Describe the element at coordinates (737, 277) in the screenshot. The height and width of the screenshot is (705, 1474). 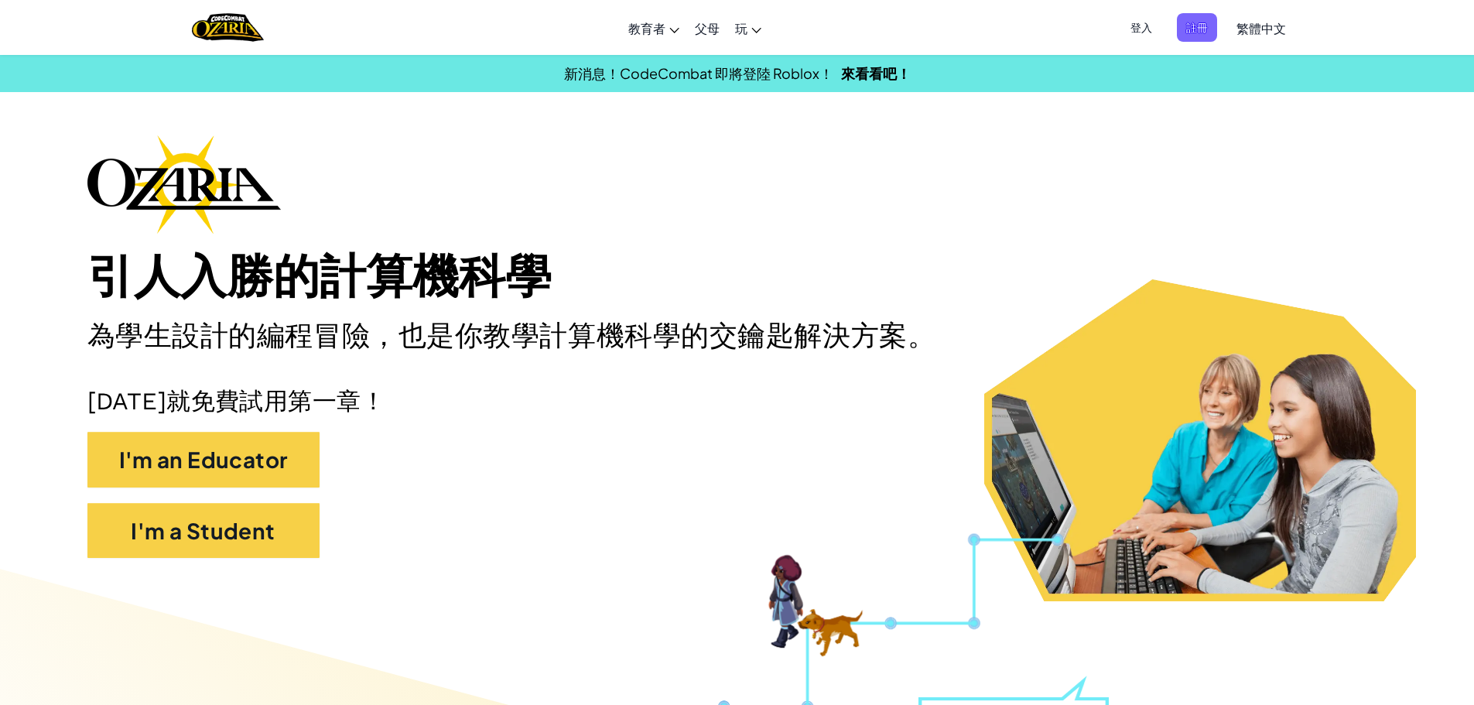
I see `h1: 引人入勝的計算機科學` at that location.